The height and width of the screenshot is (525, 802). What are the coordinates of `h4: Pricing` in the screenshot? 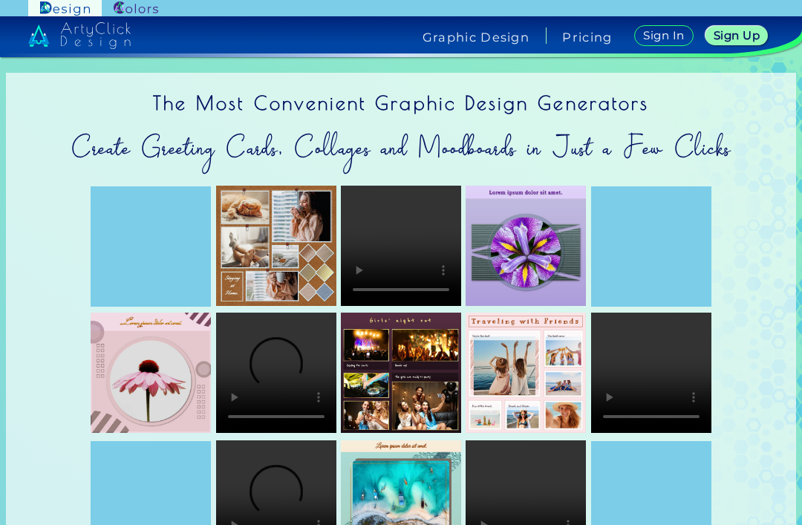 It's located at (587, 37).